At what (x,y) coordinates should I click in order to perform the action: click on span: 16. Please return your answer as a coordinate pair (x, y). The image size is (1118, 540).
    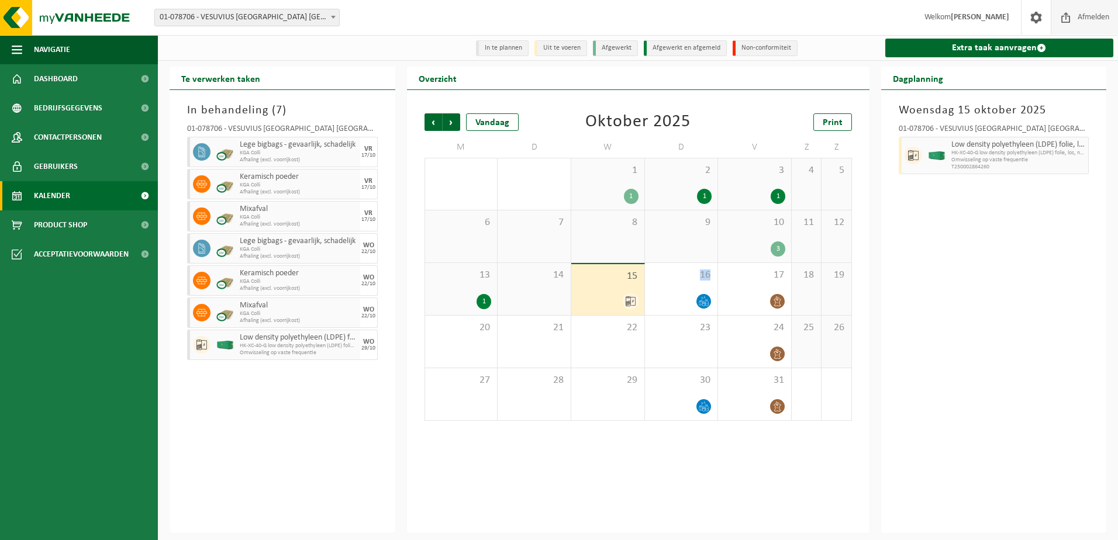
    Looking at the image, I should click on (681, 275).